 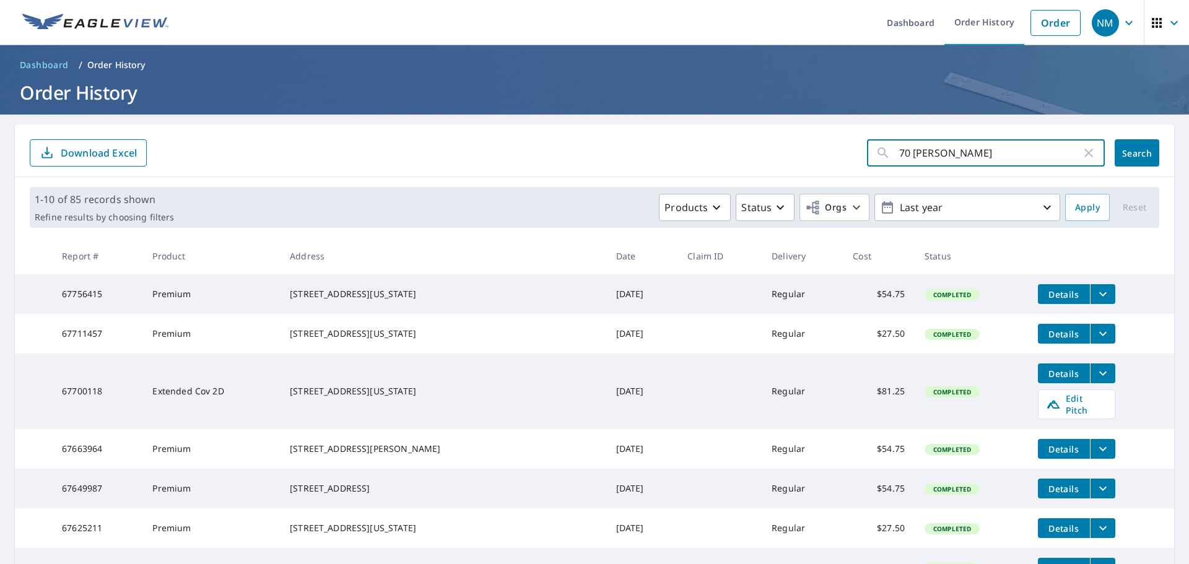 I want to click on a: Dashboard, so click(x=44, y=65).